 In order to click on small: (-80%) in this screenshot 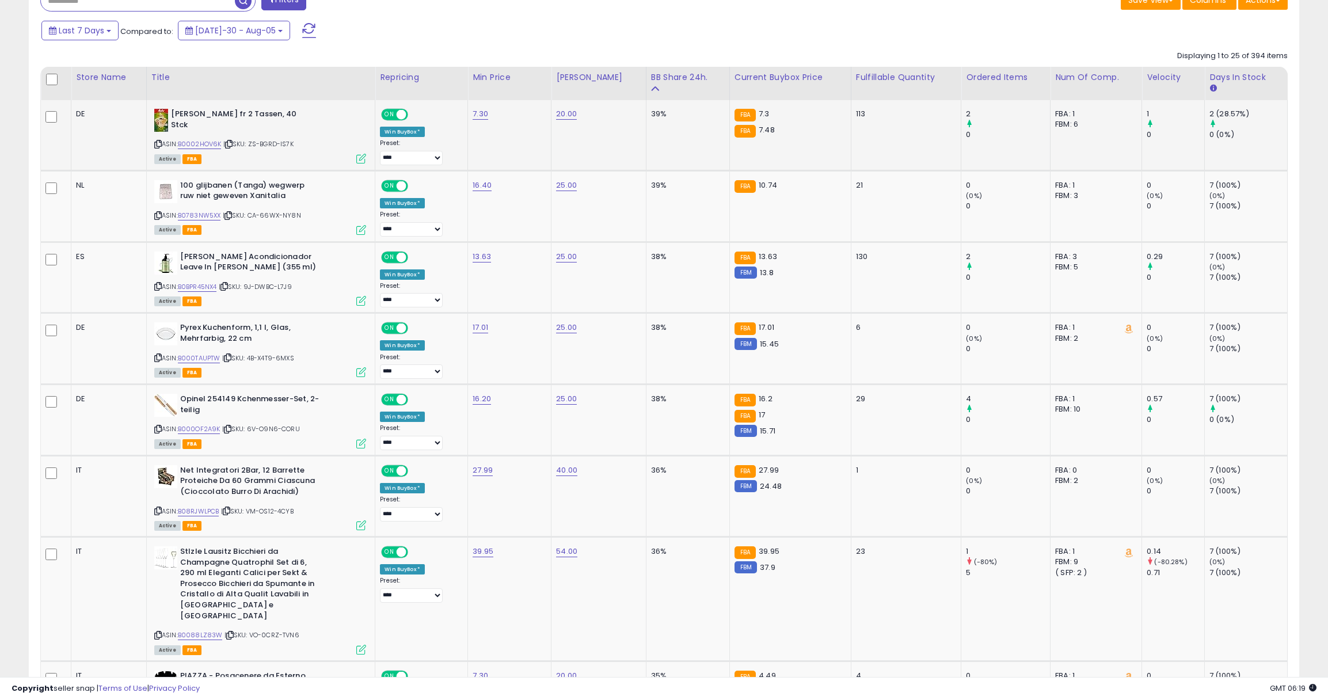, I will do `click(985, 562)`.